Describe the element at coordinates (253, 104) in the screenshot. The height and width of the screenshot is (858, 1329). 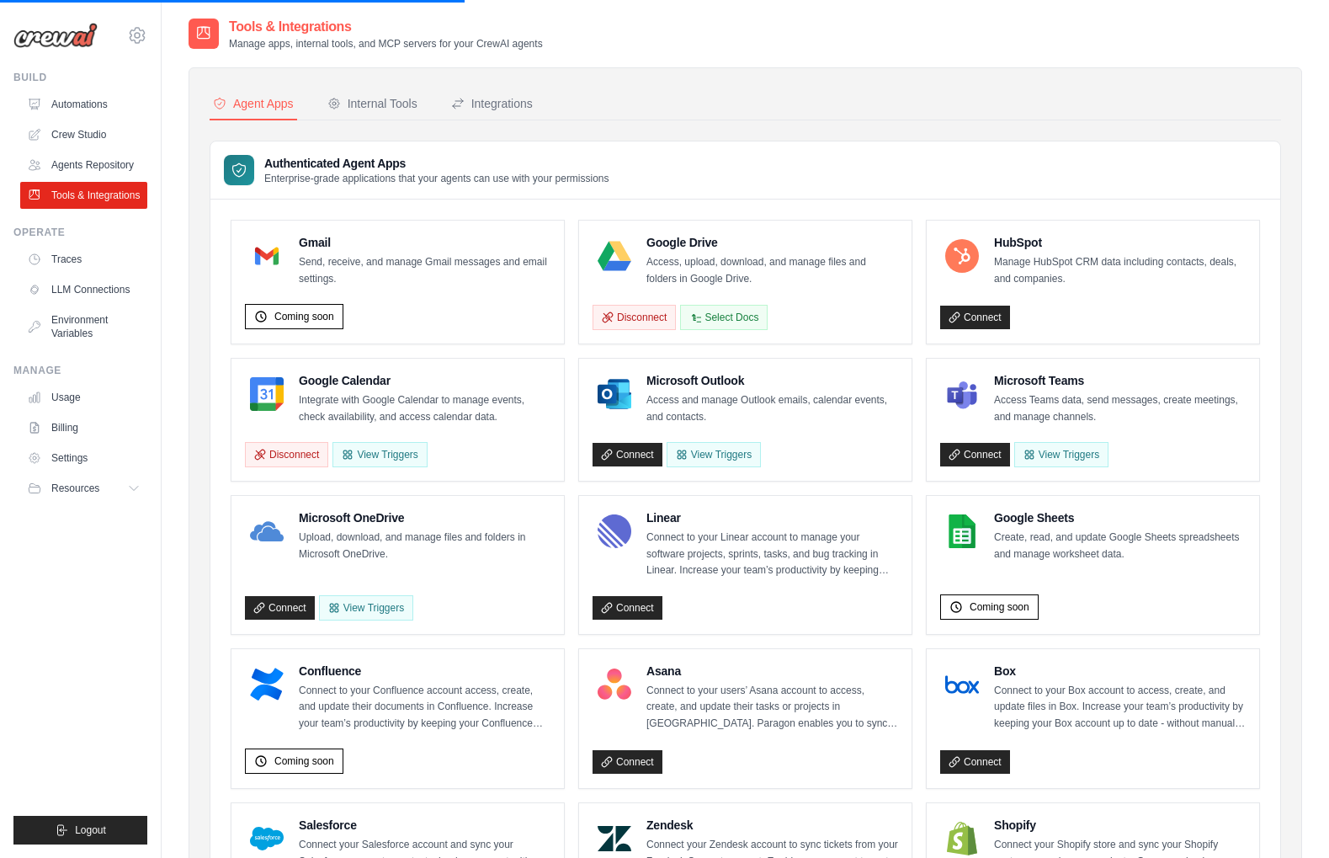
I see `div: Agent Apps` at that location.